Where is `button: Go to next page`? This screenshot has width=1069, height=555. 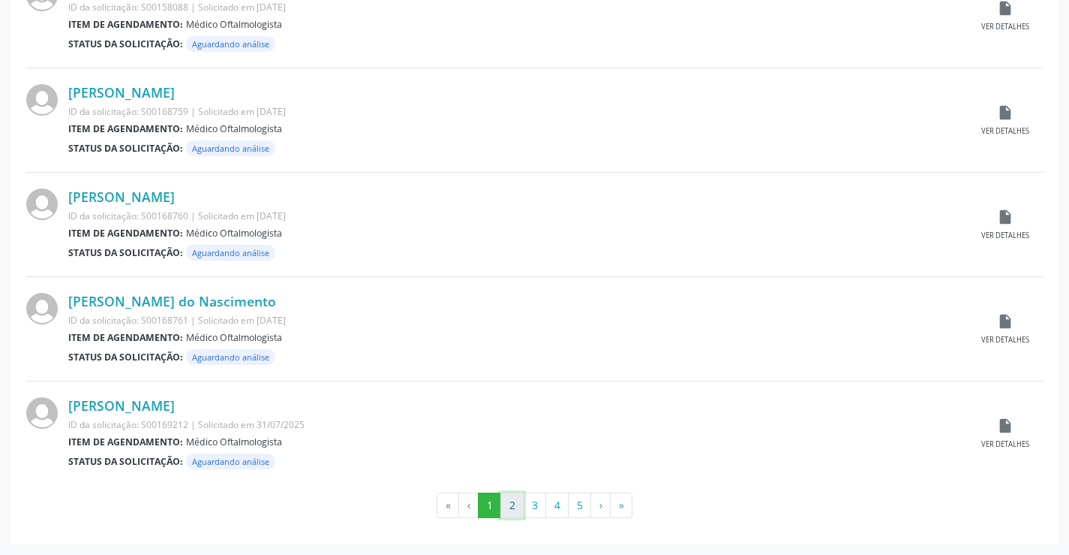 button: Go to next page is located at coordinates (600, 505).